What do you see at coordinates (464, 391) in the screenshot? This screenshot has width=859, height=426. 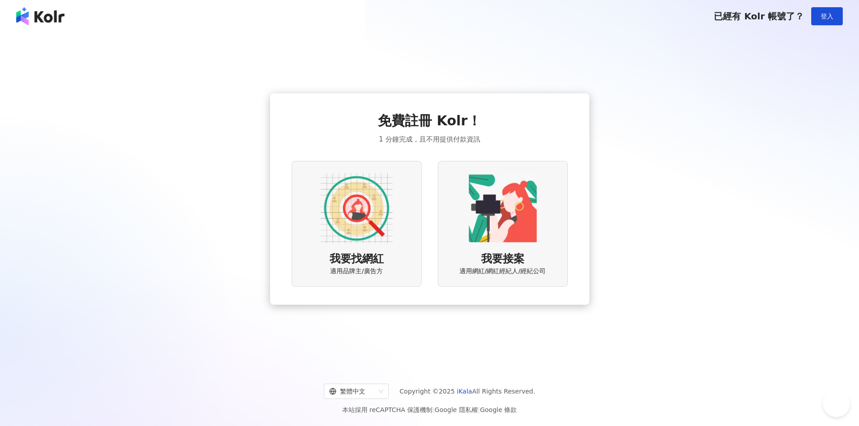 I see `a: iKala` at bounding box center [464, 391].